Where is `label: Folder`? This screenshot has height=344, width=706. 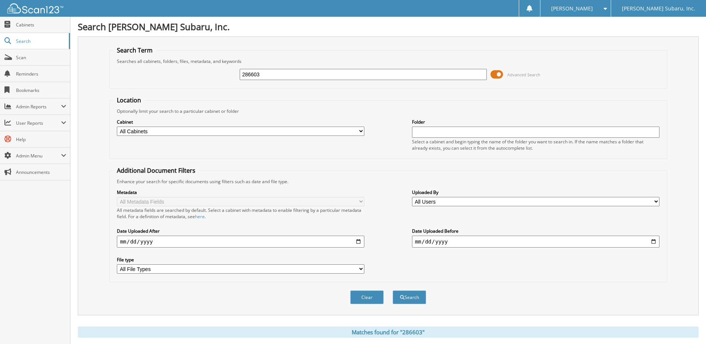
label: Folder is located at coordinates (535, 122).